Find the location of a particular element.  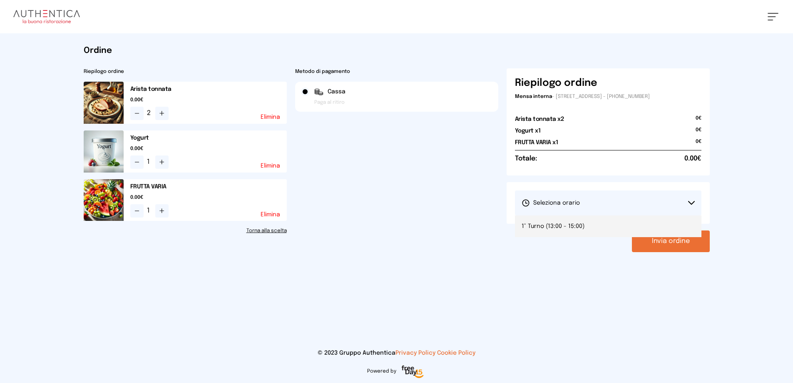

a: Privacy Policy is located at coordinates (416, 353).